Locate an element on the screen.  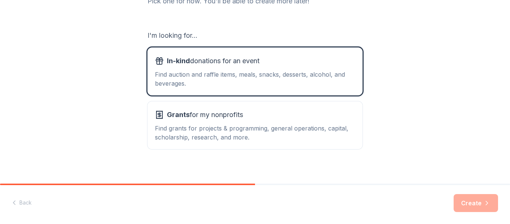
span: In-kind is located at coordinates (178, 60).